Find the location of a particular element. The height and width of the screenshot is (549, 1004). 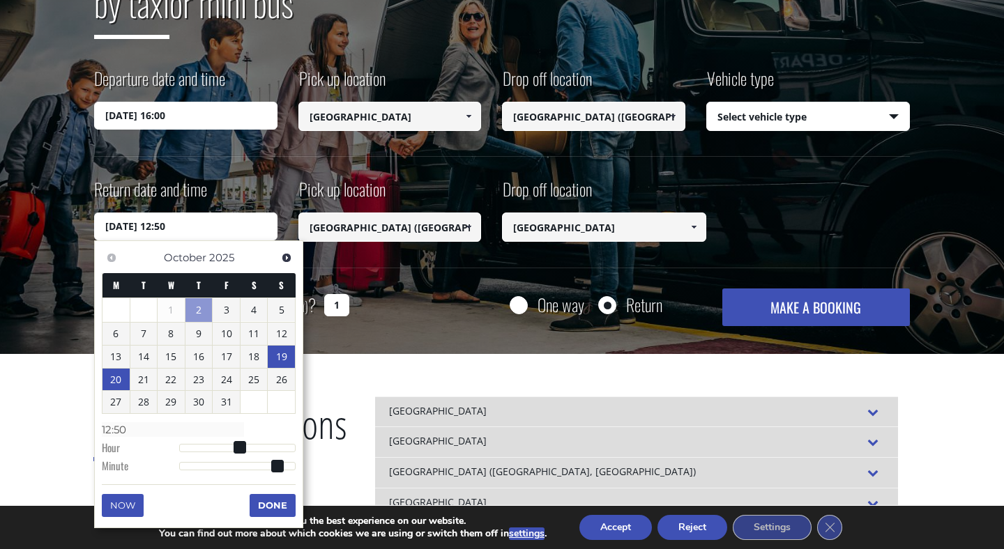

div: Keywords by Traffic is located at coordinates (194, 86).